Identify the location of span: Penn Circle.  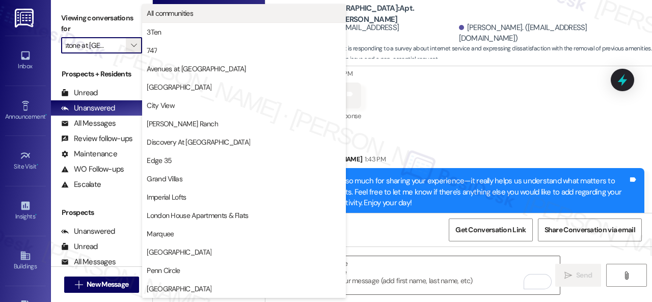
(163, 271).